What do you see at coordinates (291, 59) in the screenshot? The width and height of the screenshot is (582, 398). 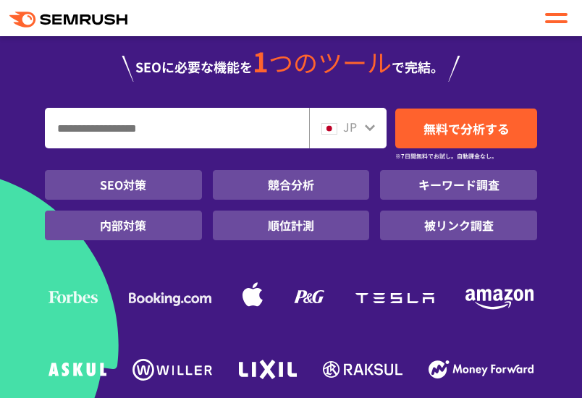 I see `div: SEOに必要な機能を` at bounding box center [291, 59].